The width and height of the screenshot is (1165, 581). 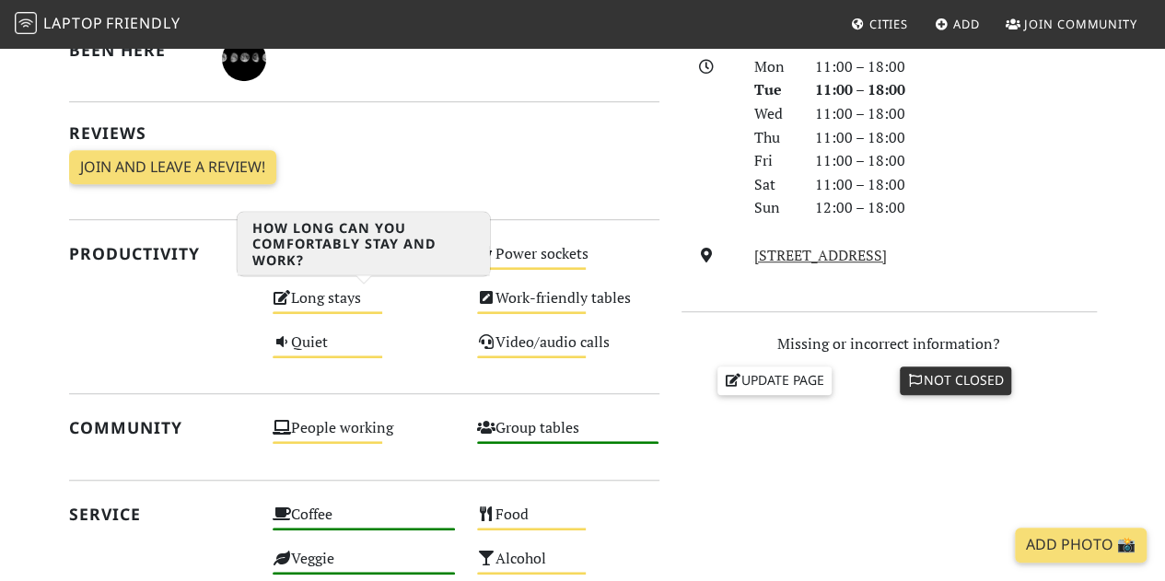 I want to click on div: Power sockets, so click(x=568, y=263).